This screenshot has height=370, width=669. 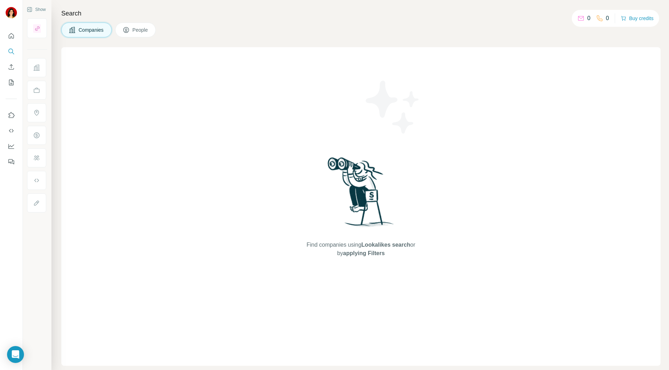 What do you see at coordinates (11, 82) in the screenshot?
I see `button: My lists` at bounding box center [11, 82].